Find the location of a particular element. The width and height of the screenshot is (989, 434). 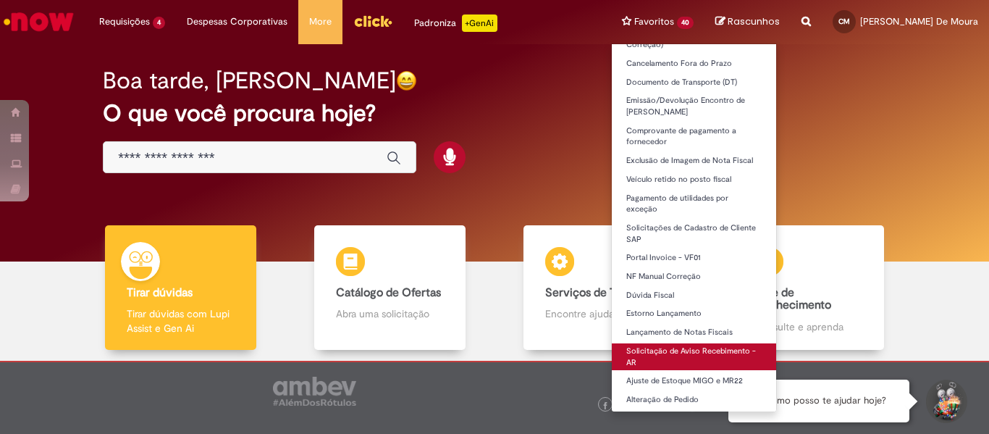

h2: O que você procura hoje? is located at coordinates (494, 113).